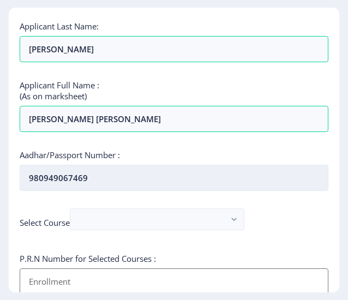 The image size is (348, 300). I want to click on label: Select Course, so click(45, 222).